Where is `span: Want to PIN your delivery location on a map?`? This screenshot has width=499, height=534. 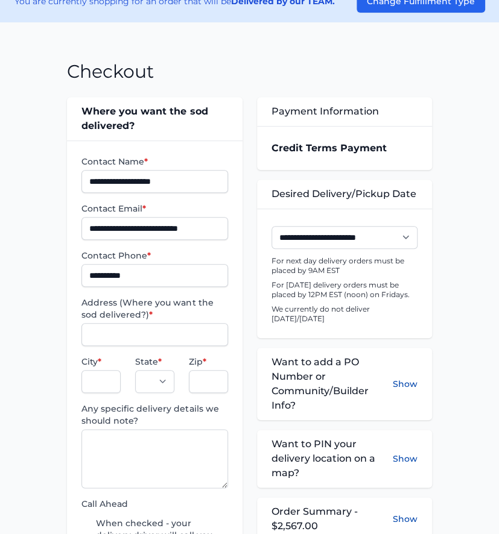
span: Want to PIN your delivery location on a map? is located at coordinates (332, 459).